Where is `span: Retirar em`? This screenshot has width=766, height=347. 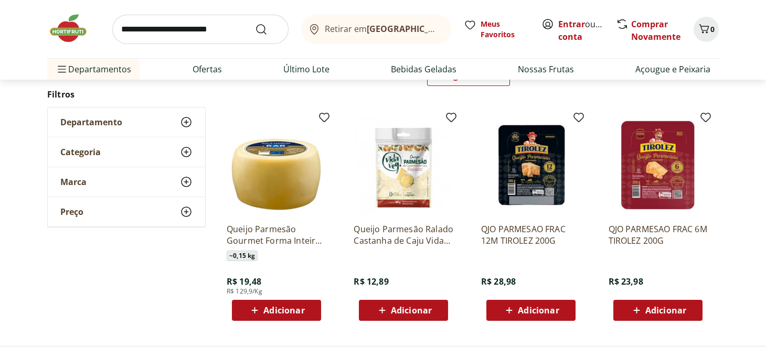 span: Retirar em is located at coordinates (383, 29).